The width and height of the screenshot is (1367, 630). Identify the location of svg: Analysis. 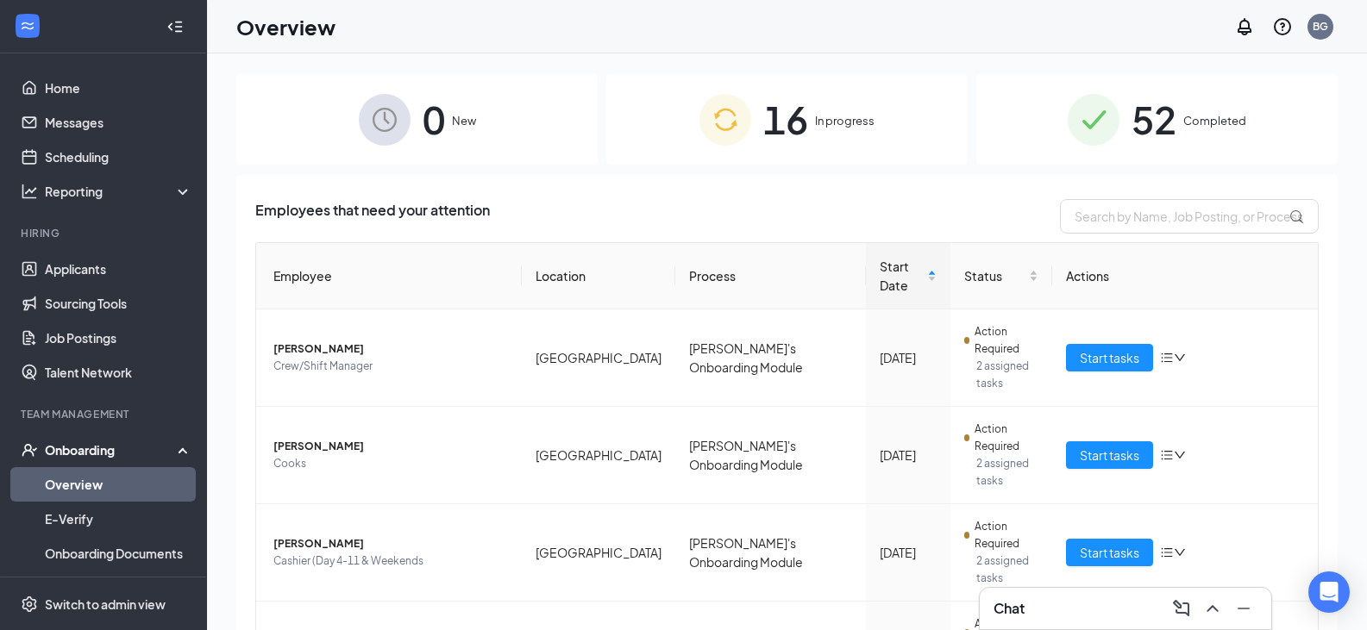
(29, 191).